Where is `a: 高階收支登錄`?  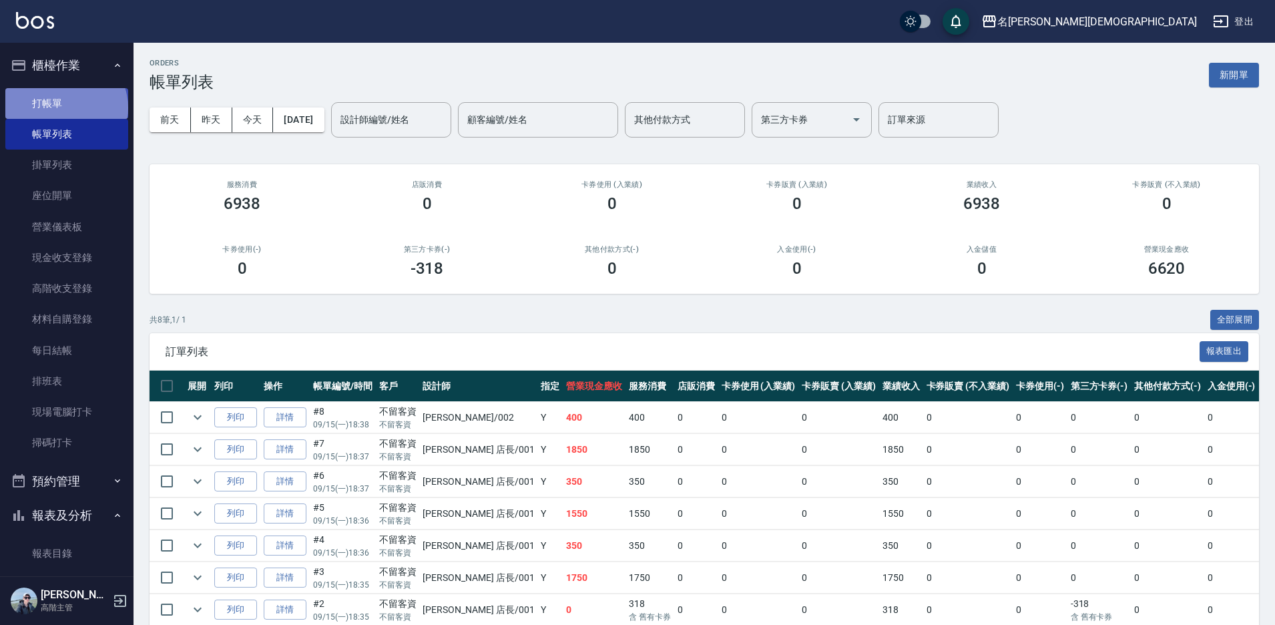
a: 高階收支登錄 is located at coordinates (67, 288).